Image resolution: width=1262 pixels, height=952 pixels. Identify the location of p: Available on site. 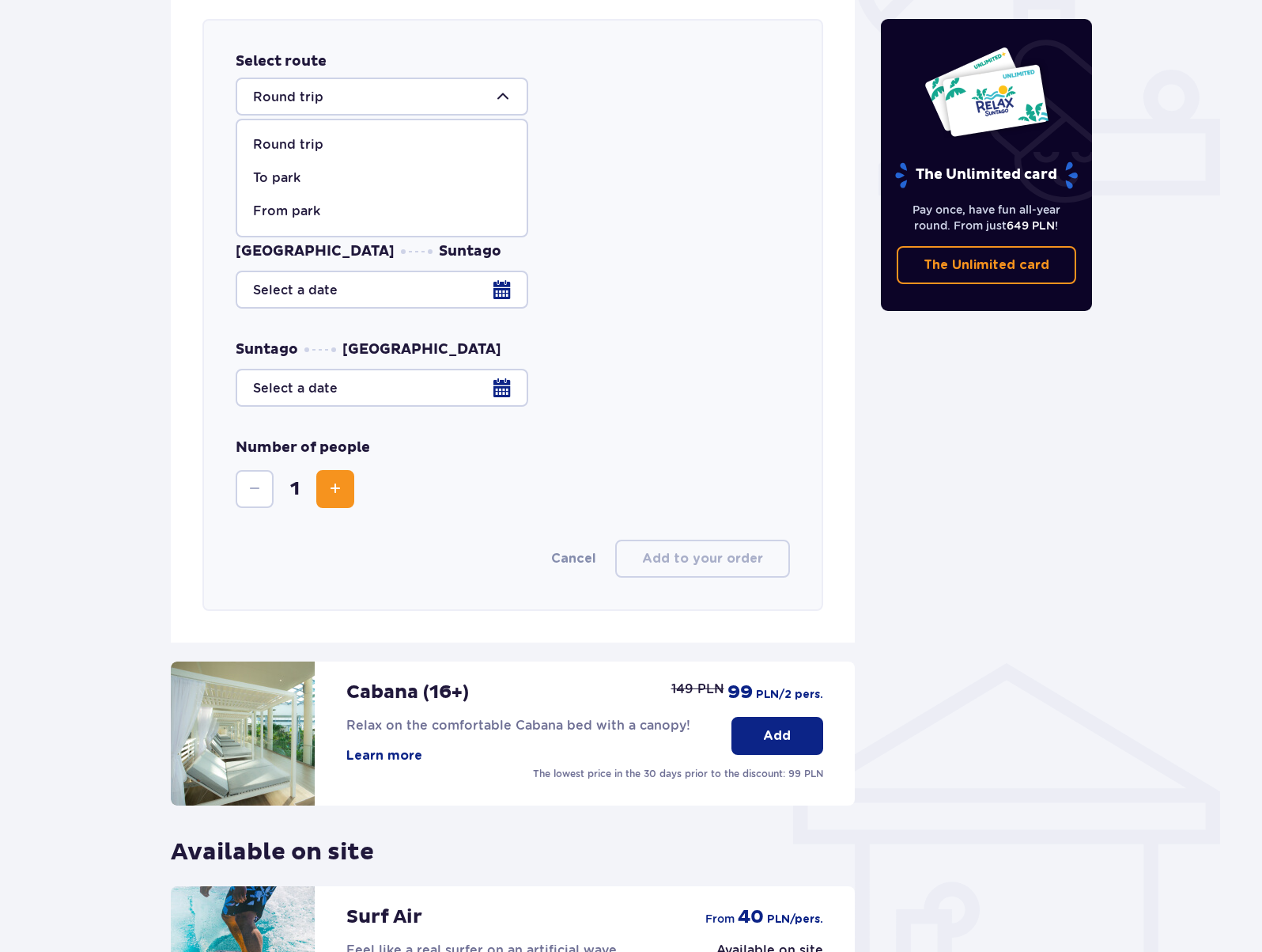
(272, 845).